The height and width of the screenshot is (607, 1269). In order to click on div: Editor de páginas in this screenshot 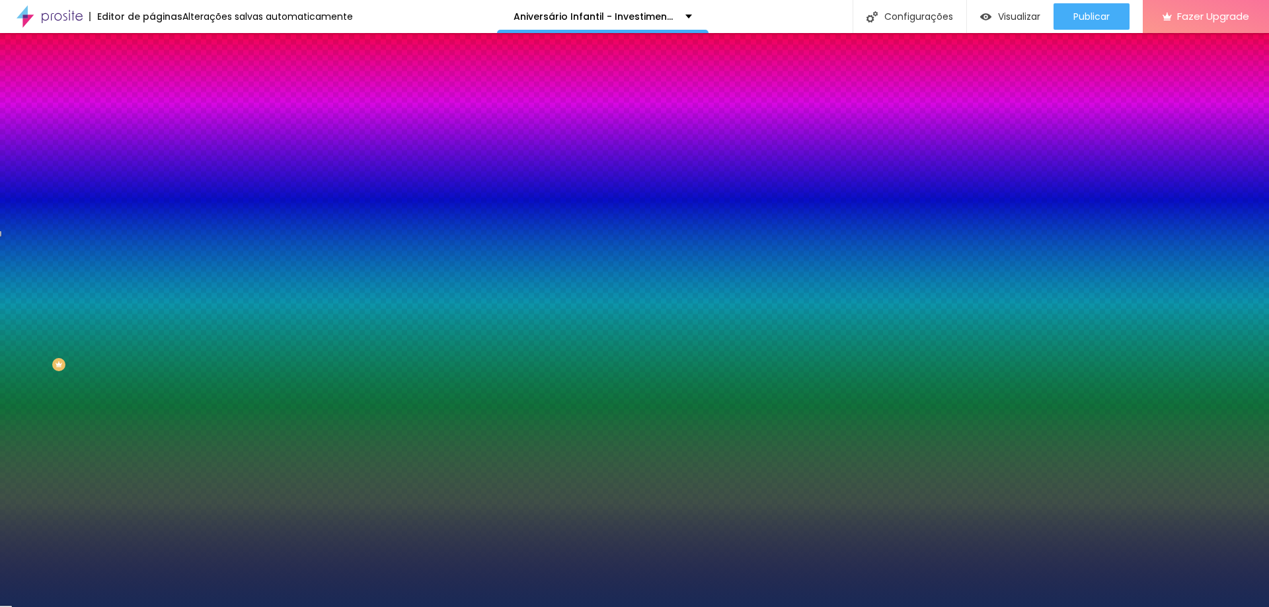, I will do `click(135, 17)`.